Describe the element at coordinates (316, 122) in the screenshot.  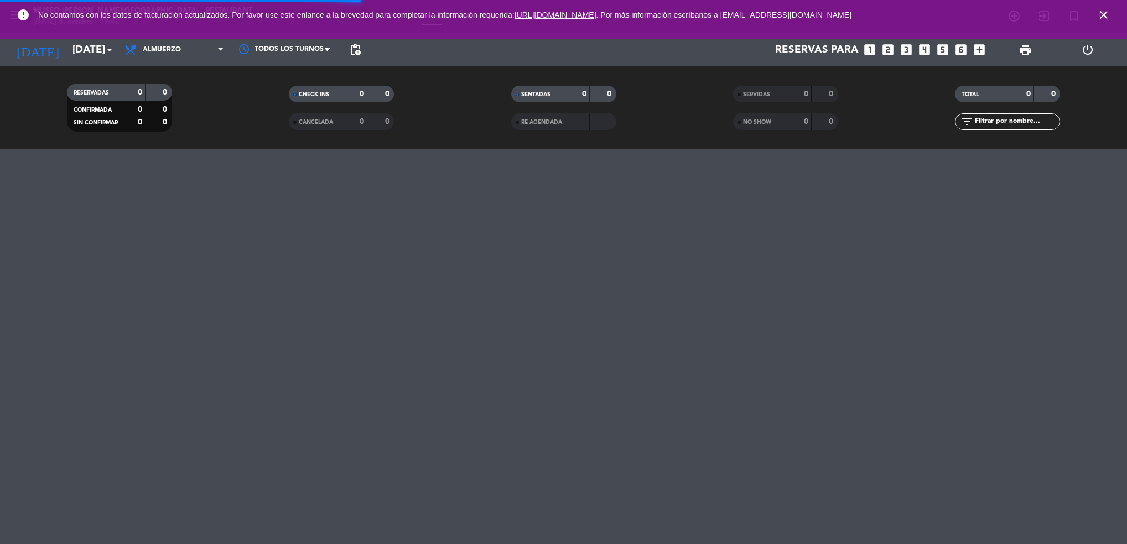
I see `span: CANCELADA` at that location.